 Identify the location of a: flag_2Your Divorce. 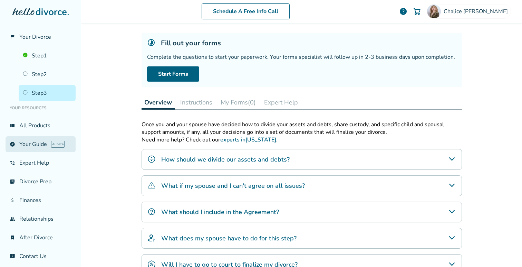
(40, 37).